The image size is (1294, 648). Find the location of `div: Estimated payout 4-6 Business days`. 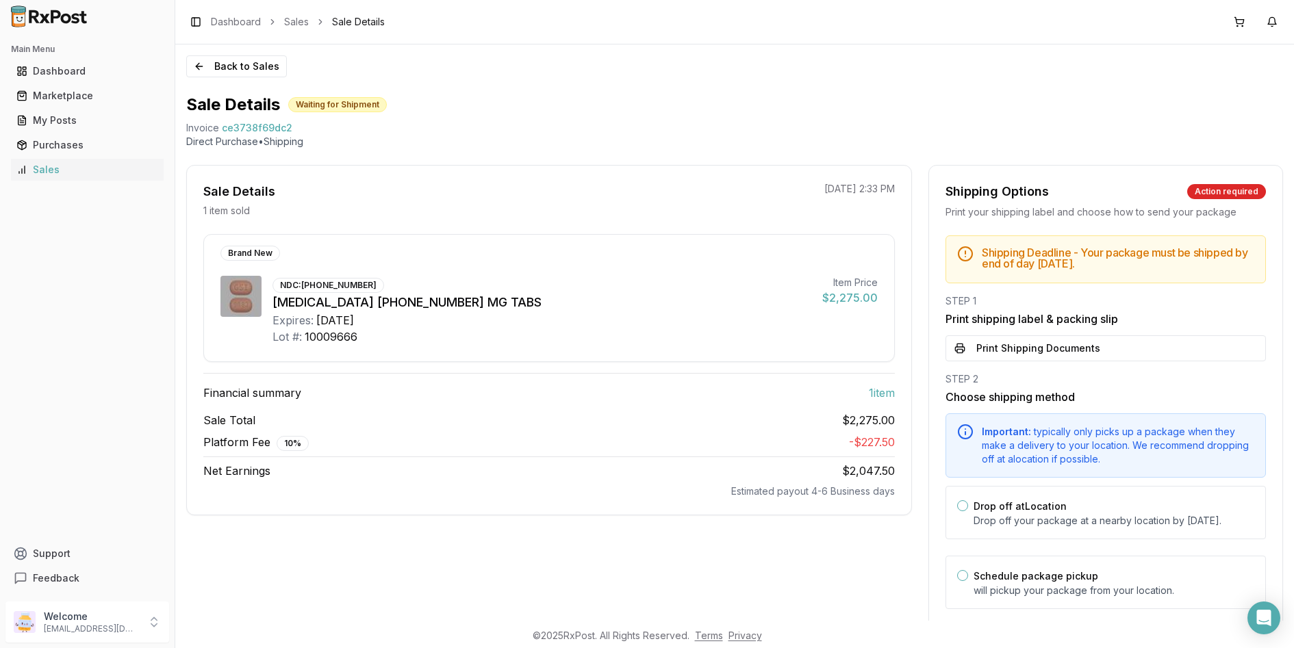

div: Estimated payout 4-6 Business days is located at coordinates (549, 492).